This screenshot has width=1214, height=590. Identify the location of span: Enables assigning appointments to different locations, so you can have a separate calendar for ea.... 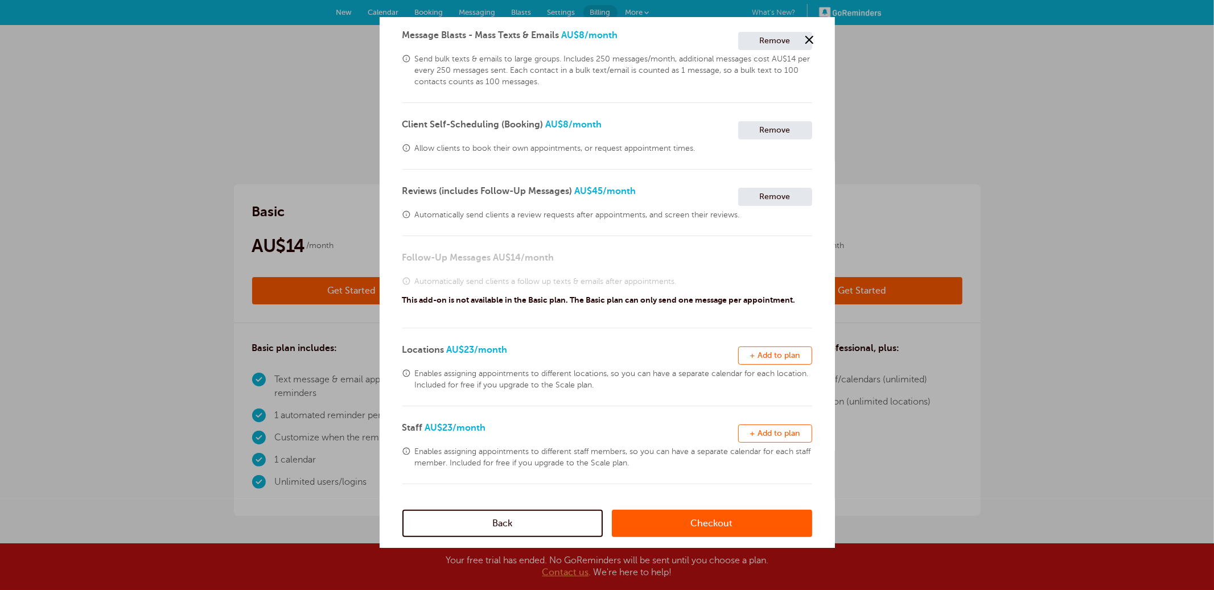
(614, 380).